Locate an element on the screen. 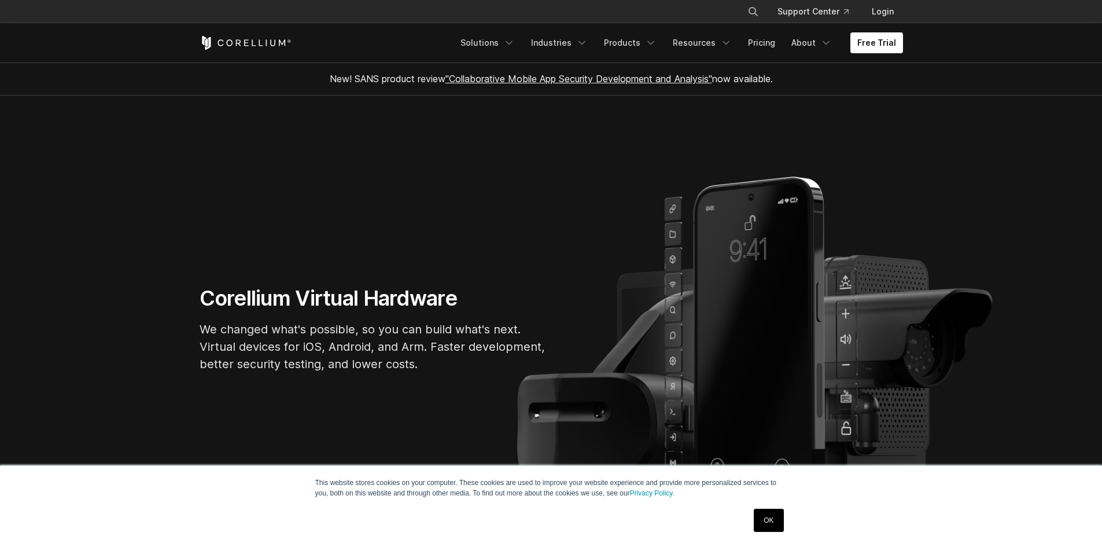 The width and height of the screenshot is (1102, 547). a: Solutions is located at coordinates (488, 43).